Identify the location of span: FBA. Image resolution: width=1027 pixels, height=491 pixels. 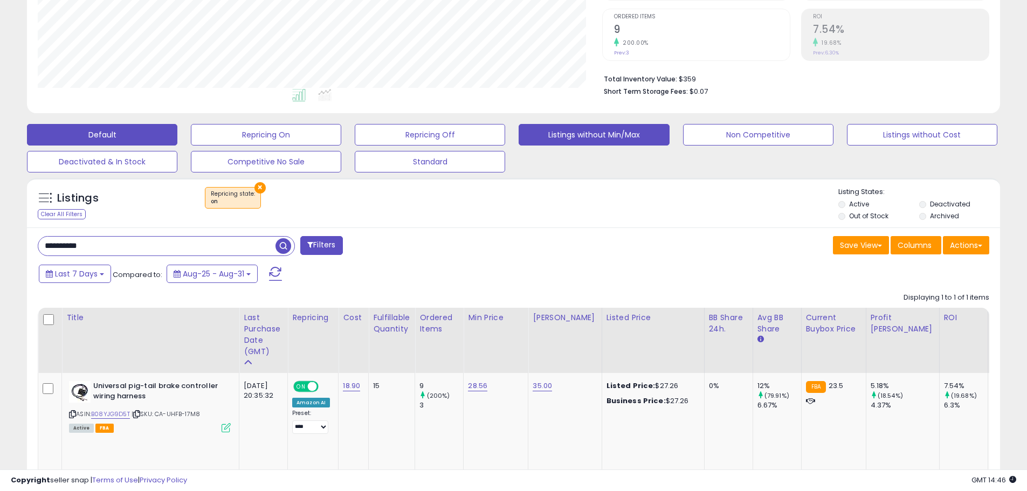
(105, 428).